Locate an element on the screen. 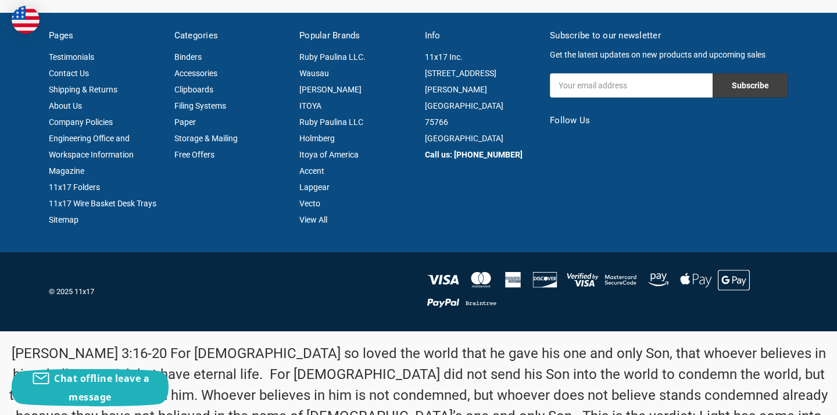 The height and width of the screenshot is (415, 837). h5: Categories is located at coordinates (231, 35).